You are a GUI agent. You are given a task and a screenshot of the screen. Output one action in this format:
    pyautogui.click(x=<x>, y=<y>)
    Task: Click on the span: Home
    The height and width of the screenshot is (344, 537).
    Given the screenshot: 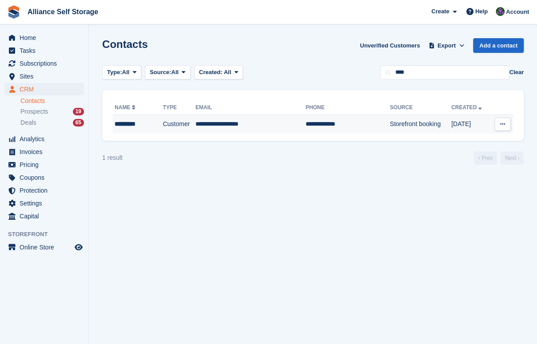 What is the action you would take?
    pyautogui.click(x=46, y=38)
    